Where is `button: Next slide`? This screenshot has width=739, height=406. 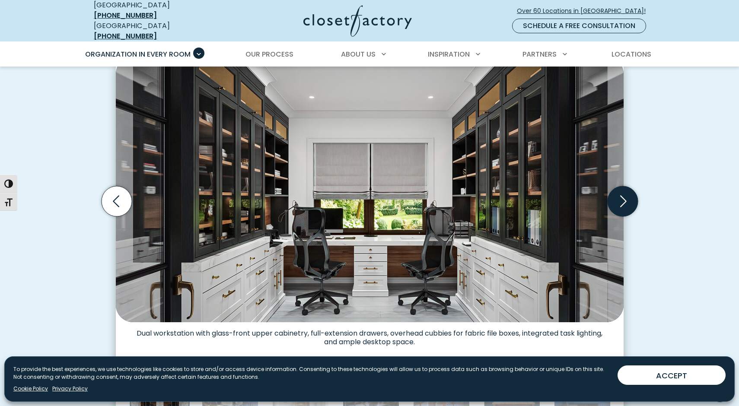 button: Next slide is located at coordinates (623, 201).